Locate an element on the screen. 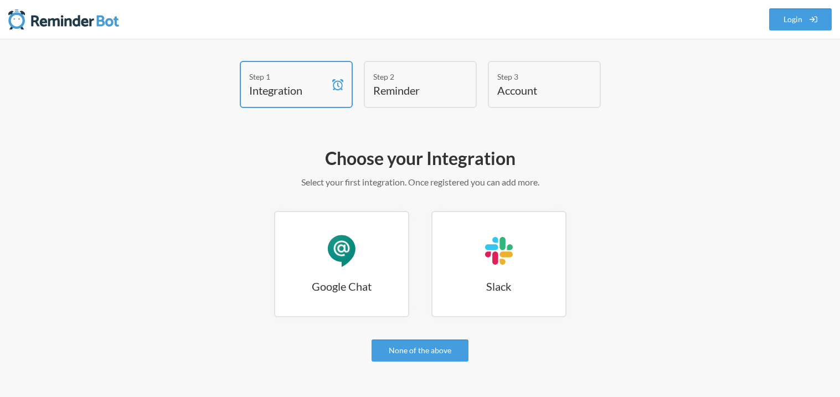 Image resolution: width=840 pixels, height=397 pixels. h4: Reminder is located at coordinates (412, 90).